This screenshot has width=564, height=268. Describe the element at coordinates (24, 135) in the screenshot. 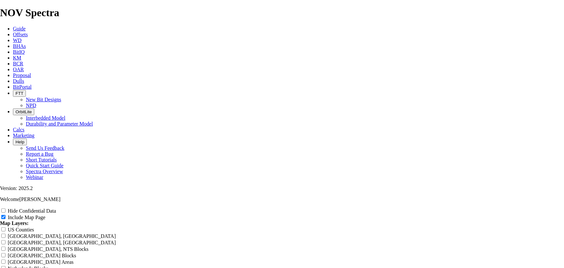

I see `a: Marketing` at that location.